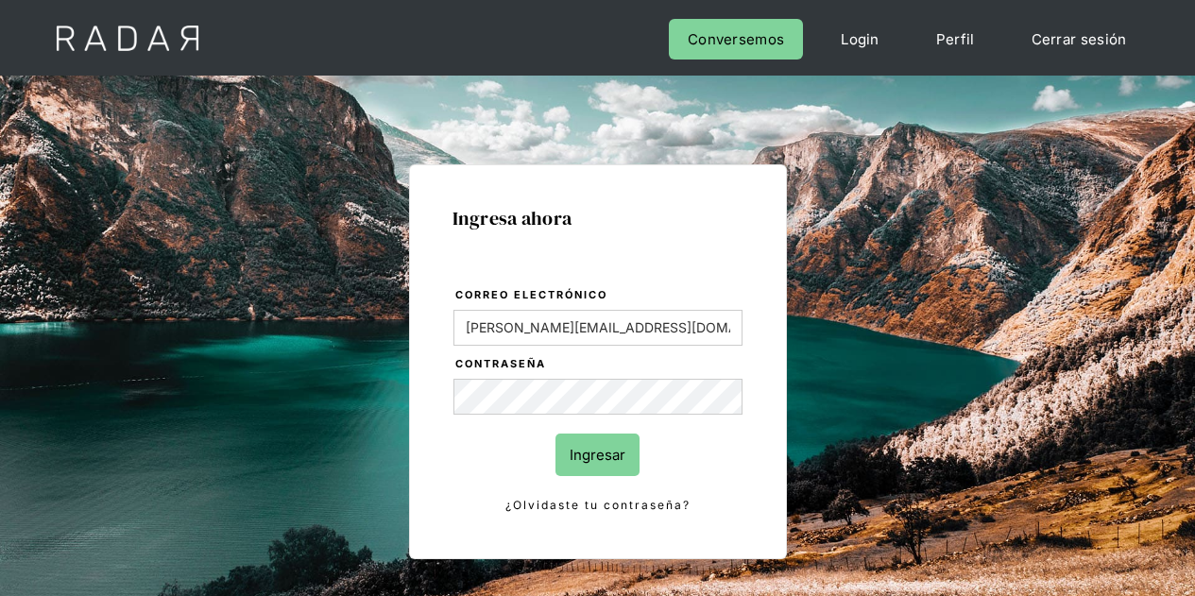  What do you see at coordinates (1079, 39) in the screenshot?
I see `a: Cerrar sesión` at bounding box center [1079, 39].